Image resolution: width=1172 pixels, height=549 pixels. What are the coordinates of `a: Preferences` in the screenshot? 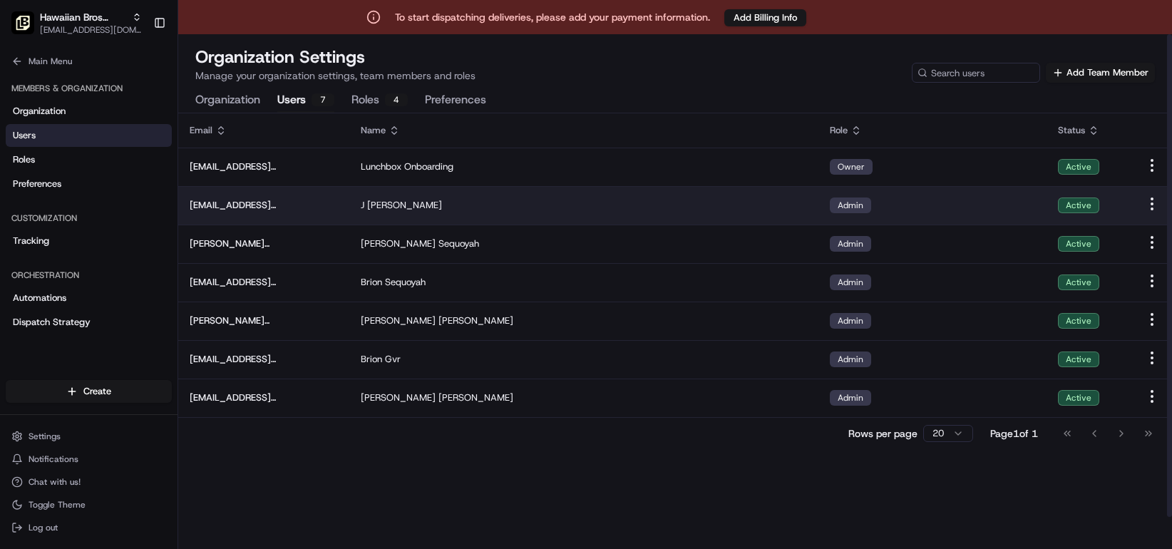 It's located at (88, 184).